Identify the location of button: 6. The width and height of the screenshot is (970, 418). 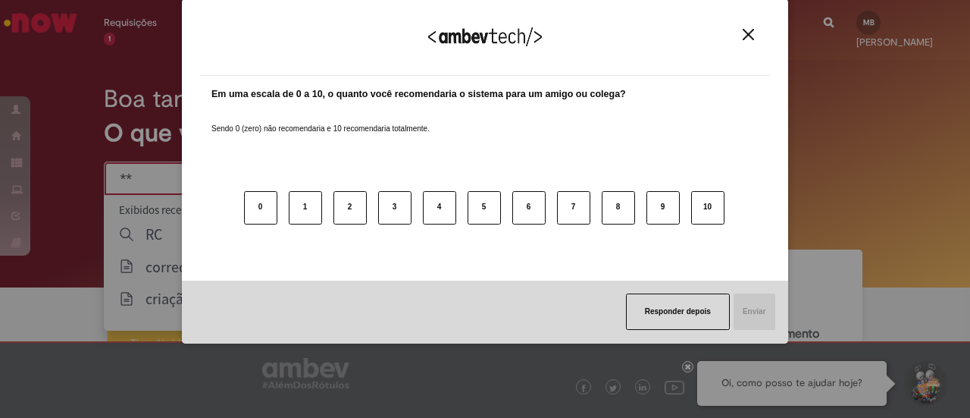
(529, 208).